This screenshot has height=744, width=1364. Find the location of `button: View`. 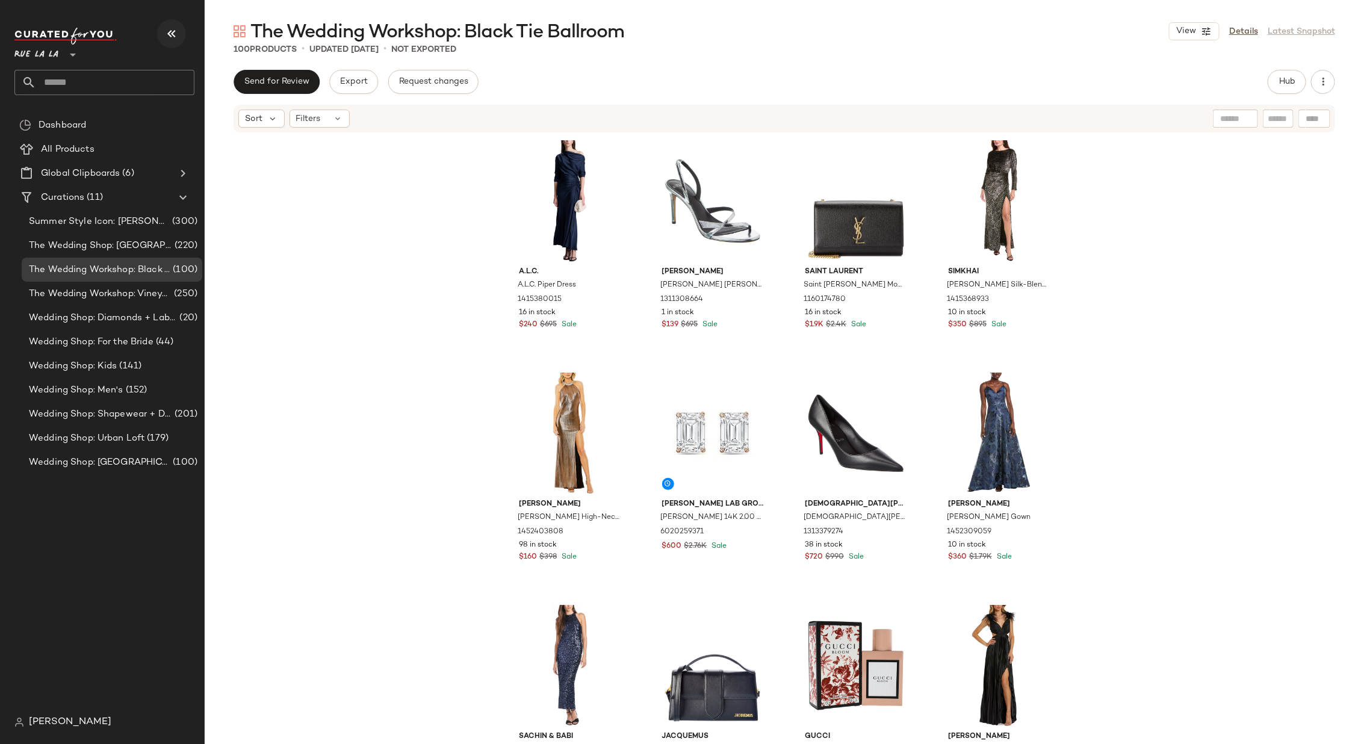

button: View is located at coordinates (1194, 31).